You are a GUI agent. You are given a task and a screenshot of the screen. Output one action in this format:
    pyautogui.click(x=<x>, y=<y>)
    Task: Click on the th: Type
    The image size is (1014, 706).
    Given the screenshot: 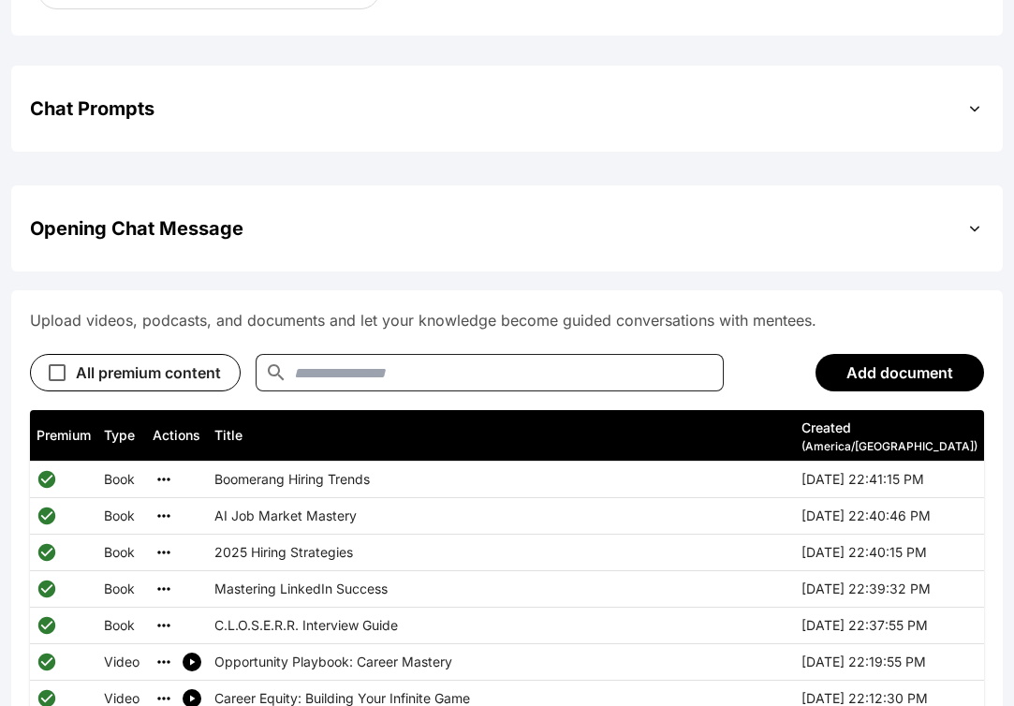 What is the action you would take?
    pyautogui.click(x=122, y=436)
    